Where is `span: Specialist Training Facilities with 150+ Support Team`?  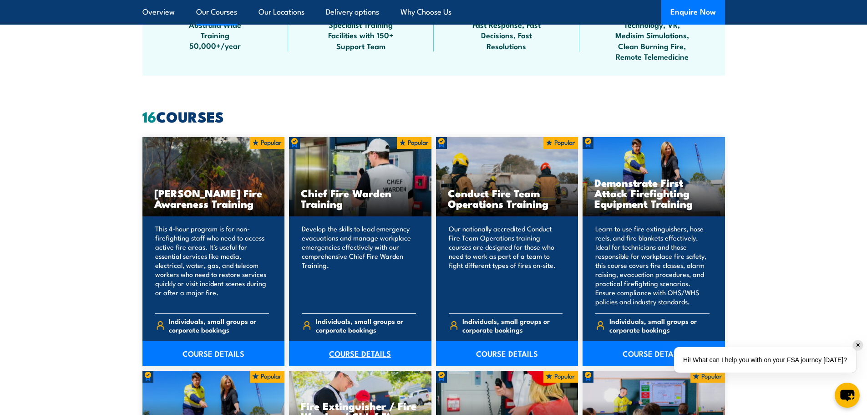 span: Specialist Training Facilities with 150+ Support Team is located at coordinates (361, 35).